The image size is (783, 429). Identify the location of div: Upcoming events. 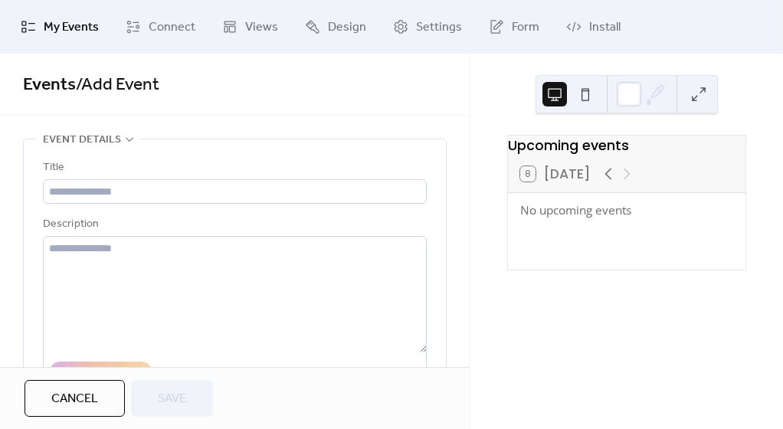
(627, 146).